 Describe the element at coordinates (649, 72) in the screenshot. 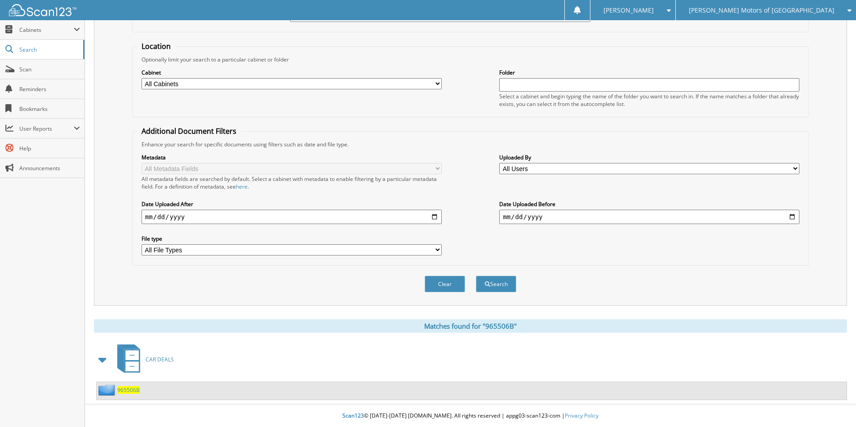

I see `label: Folder` at that location.